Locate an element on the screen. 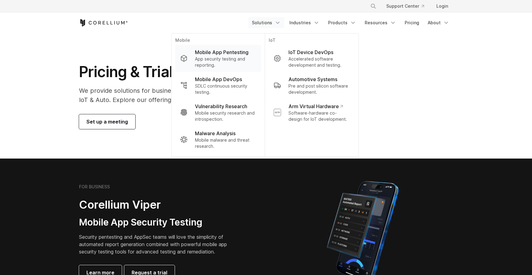 The image size is (532, 275). h2: Corellium Viper is located at coordinates (158, 205).